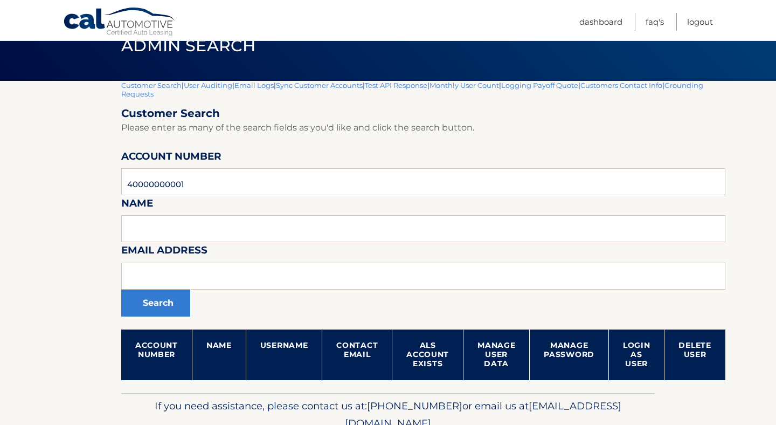  Describe the element at coordinates (540, 85) in the screenshot. I see `a: Logging Payoff Quote` at that location.